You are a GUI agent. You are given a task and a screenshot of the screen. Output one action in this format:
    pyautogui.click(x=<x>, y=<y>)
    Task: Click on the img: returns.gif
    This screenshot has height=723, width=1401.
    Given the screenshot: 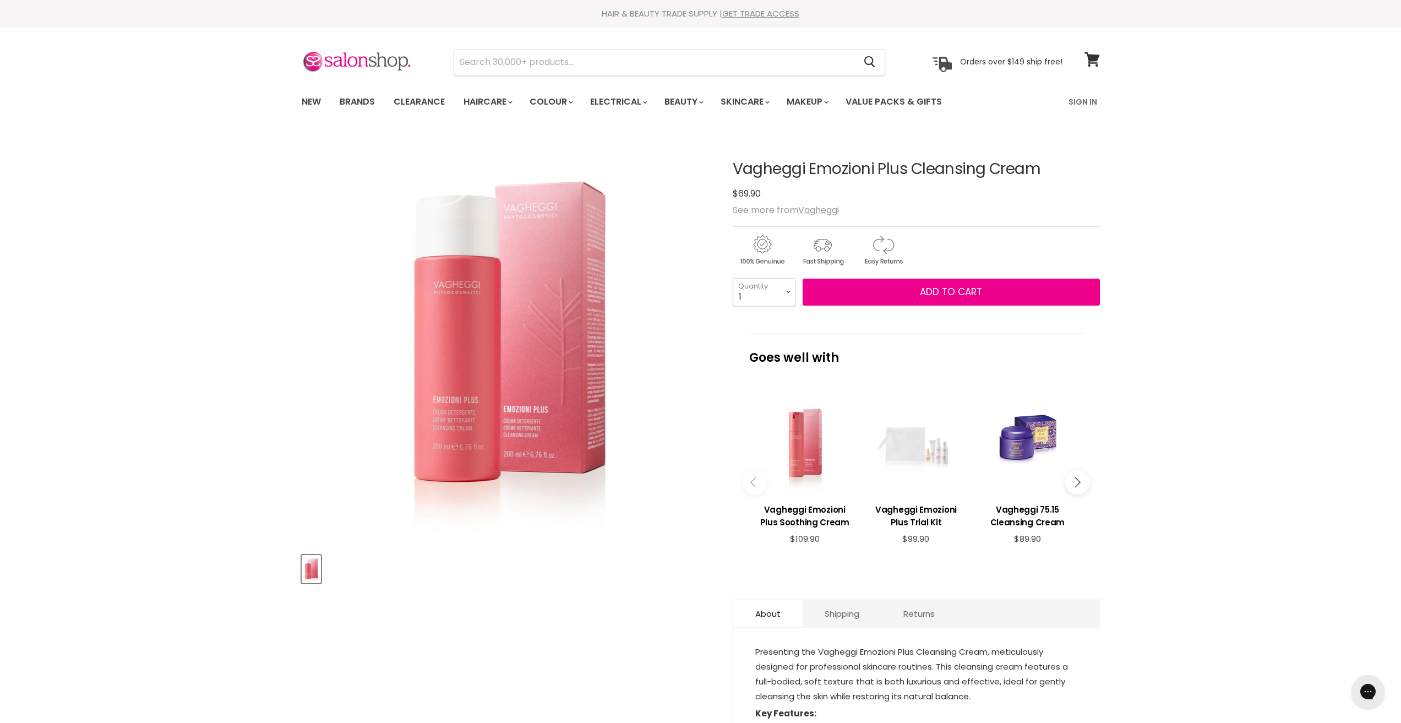 What is the action you would take?
    pyautogui.click(x=883, y=250)
    